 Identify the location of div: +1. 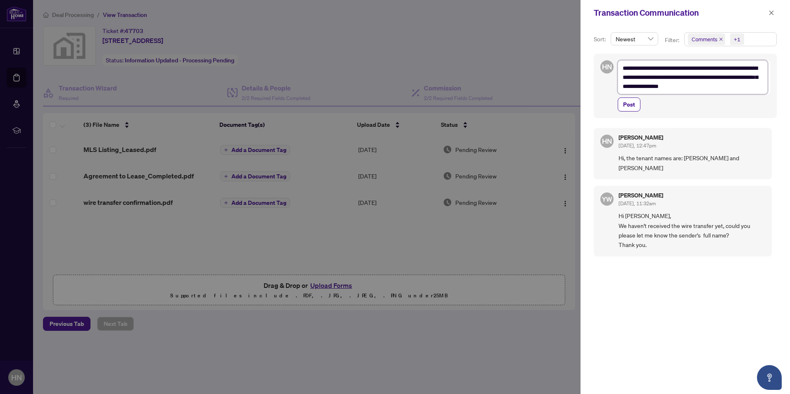
(737, 39).